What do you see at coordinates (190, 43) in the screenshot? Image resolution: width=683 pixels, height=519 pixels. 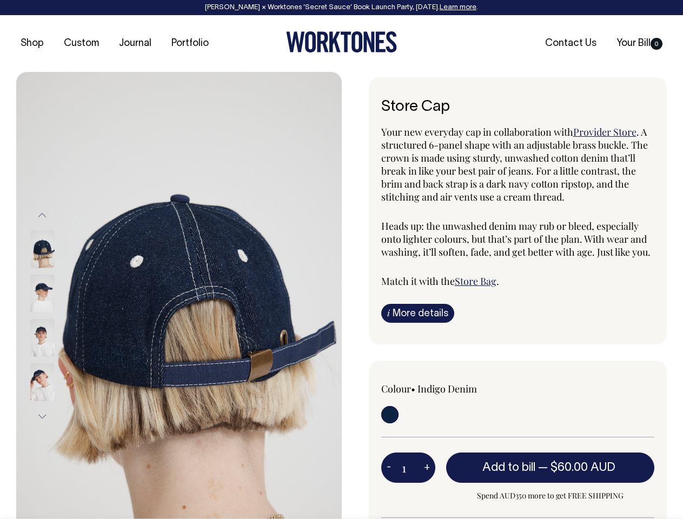 I see `a: Portfolio` at bounding box center [190, 43].